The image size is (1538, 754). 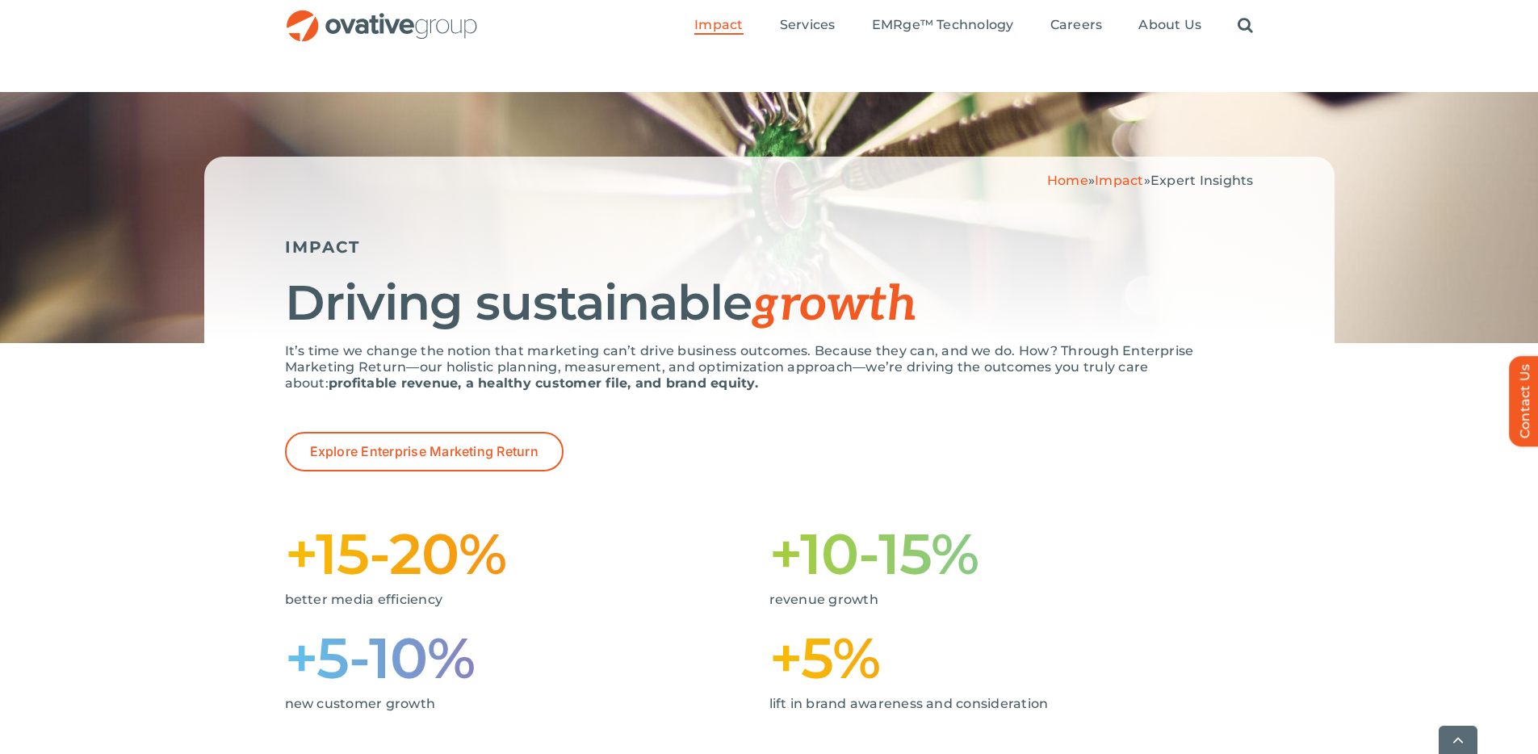 What do you see at coordinates (807, 26) in the screenshot?
I see `a: Services` at bounding box center [807, 26].